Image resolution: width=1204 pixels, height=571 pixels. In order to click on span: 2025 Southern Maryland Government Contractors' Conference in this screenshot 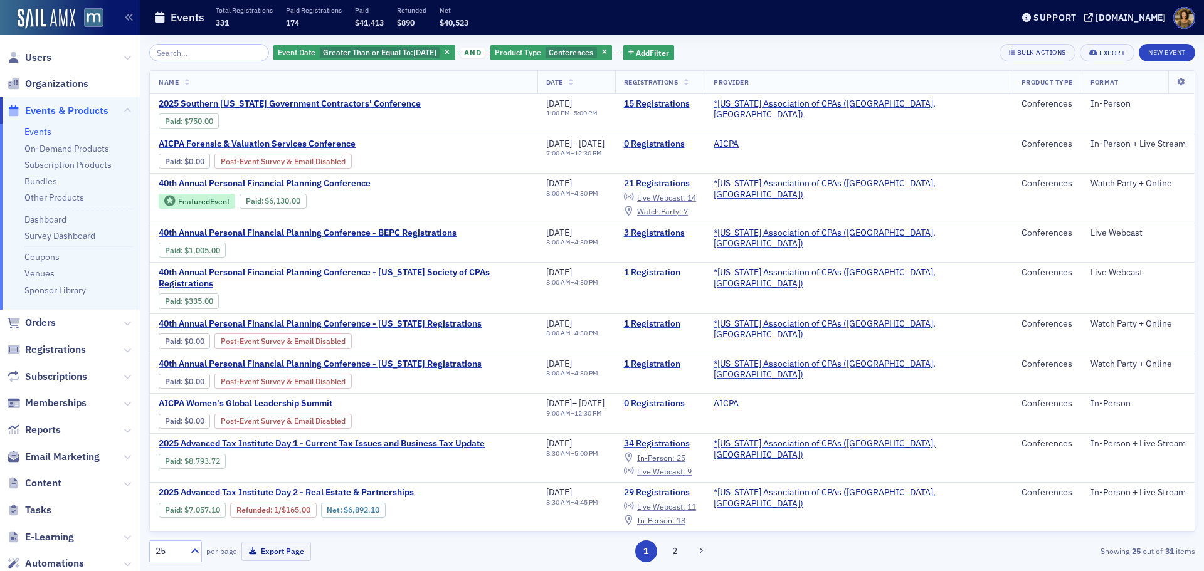, I will do `click(290, 104)`.